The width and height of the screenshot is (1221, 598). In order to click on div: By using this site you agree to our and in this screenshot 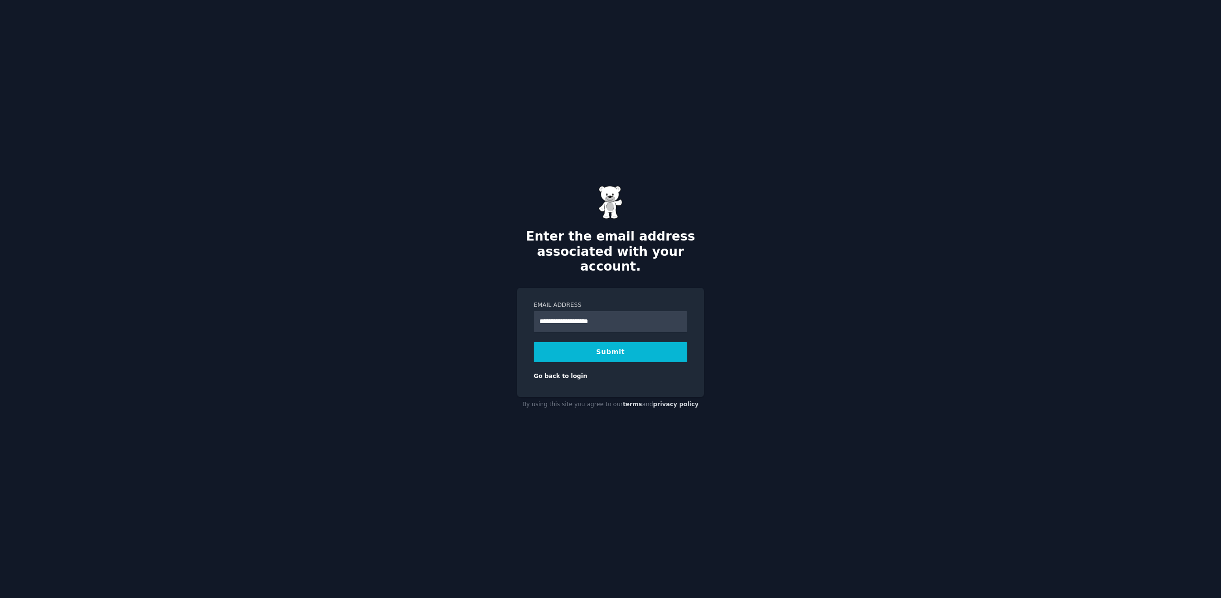, I will do `click(610, 404)`.